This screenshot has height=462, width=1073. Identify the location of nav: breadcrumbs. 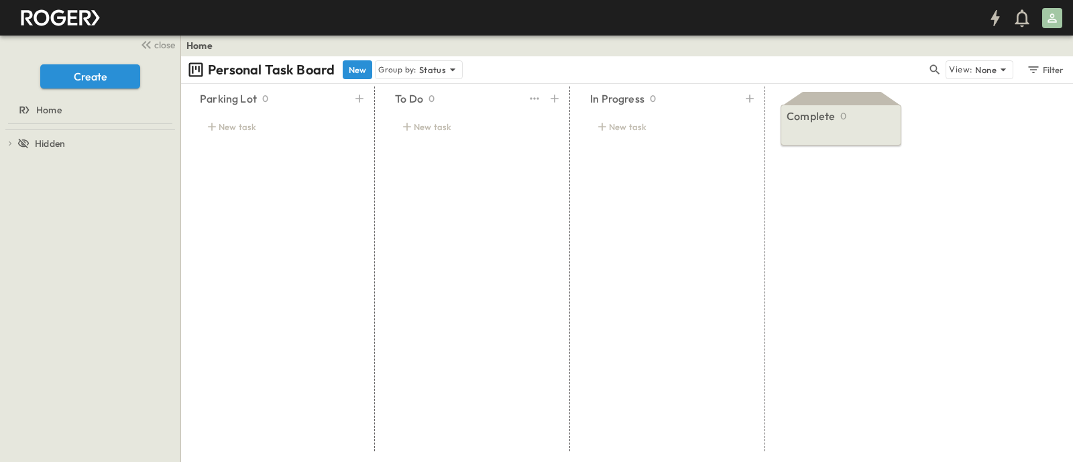
(203, 46).